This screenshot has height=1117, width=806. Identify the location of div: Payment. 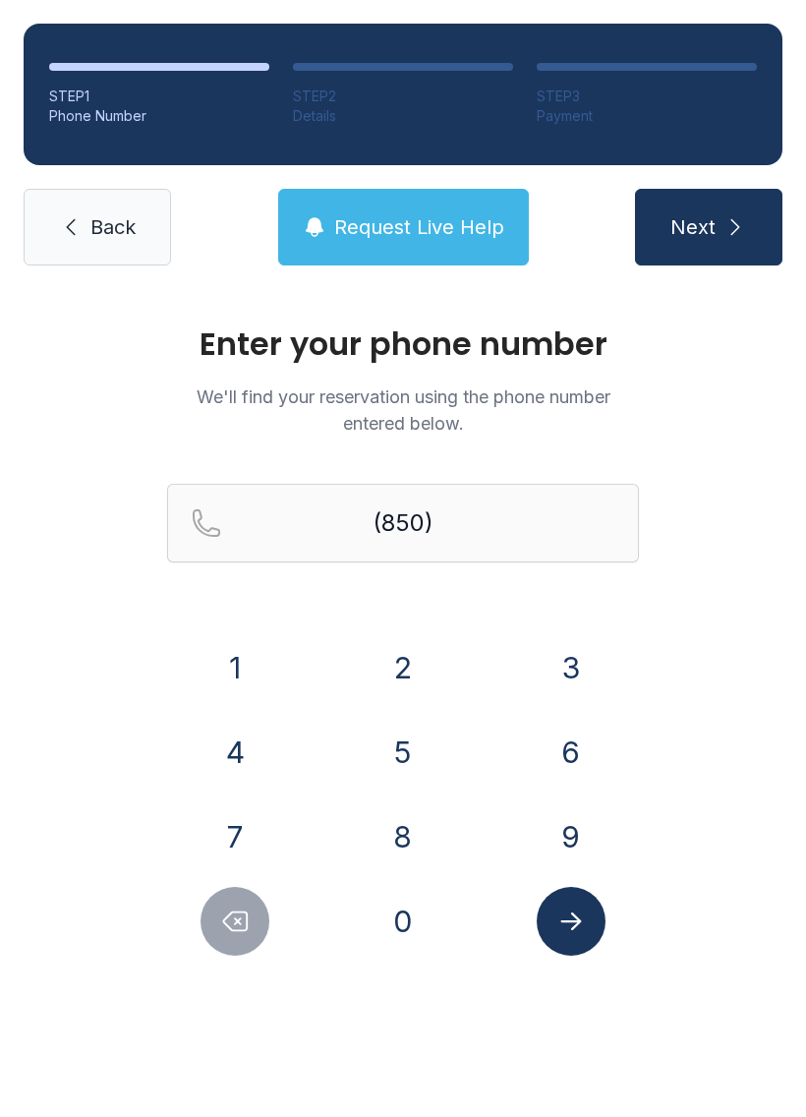
(647, 116).